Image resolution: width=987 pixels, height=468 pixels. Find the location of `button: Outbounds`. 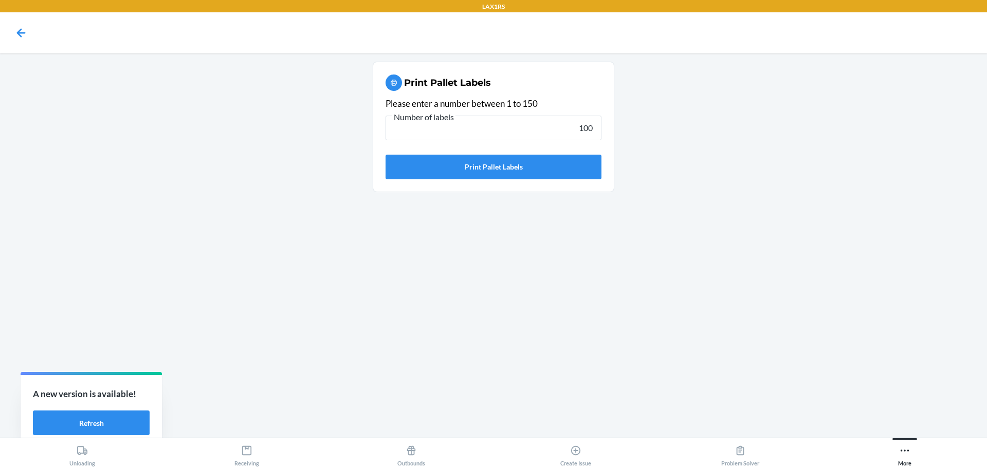

button: Outbounds is located at coordinates (411, 452).